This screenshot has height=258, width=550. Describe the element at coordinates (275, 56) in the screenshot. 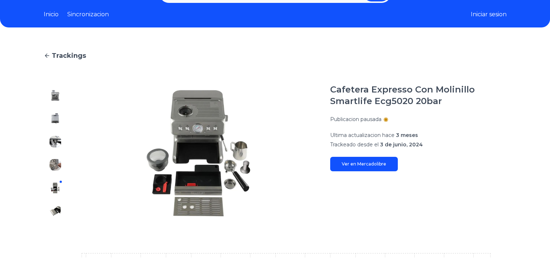

I see `a: Trackings` at that location.